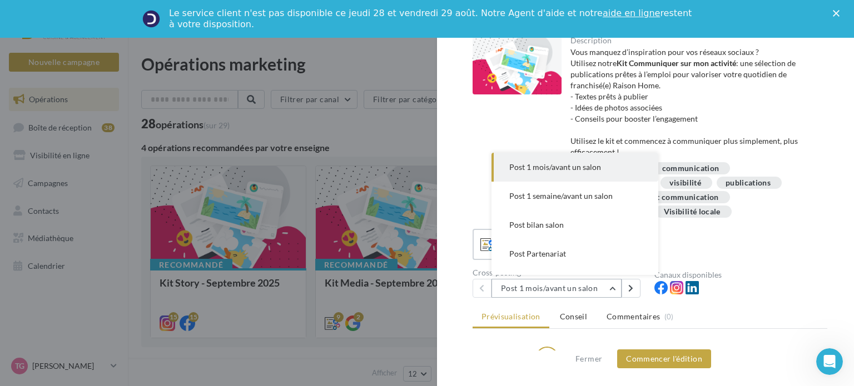 This screenshot has height=386, width=854. What do you see at coordinates (839, 13) in the screenshot?
I see `div: Fermer` at bounding box center [839, 13].